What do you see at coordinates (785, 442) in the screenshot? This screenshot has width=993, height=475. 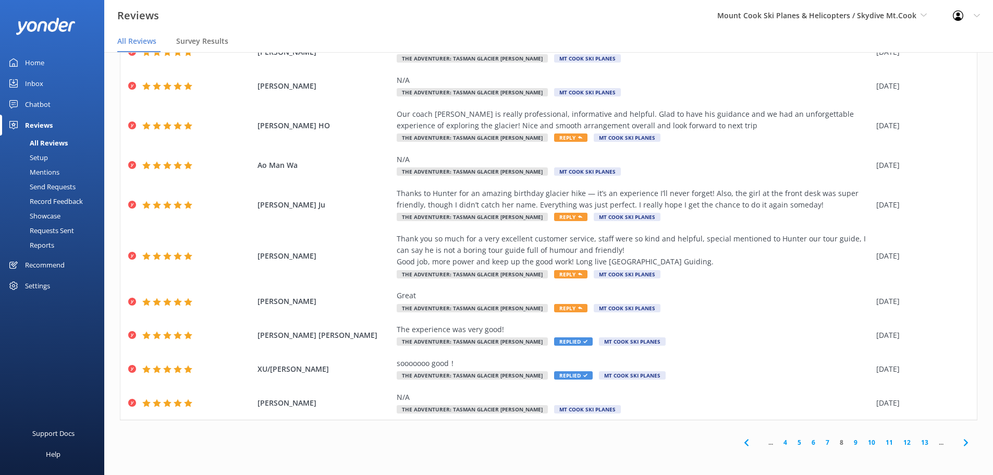 I see `a: 4` at bounding box center [785, 442].